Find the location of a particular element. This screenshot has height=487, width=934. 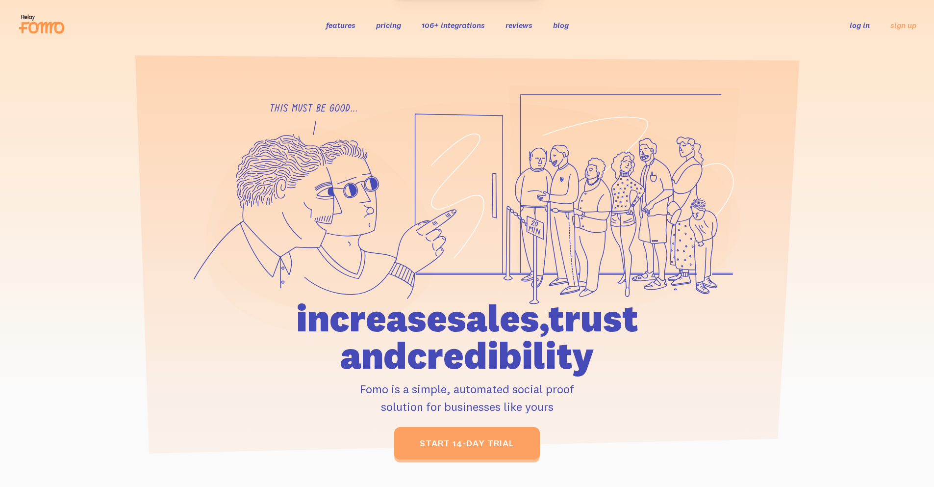

a: pricing is located at coordinates (388, 25).